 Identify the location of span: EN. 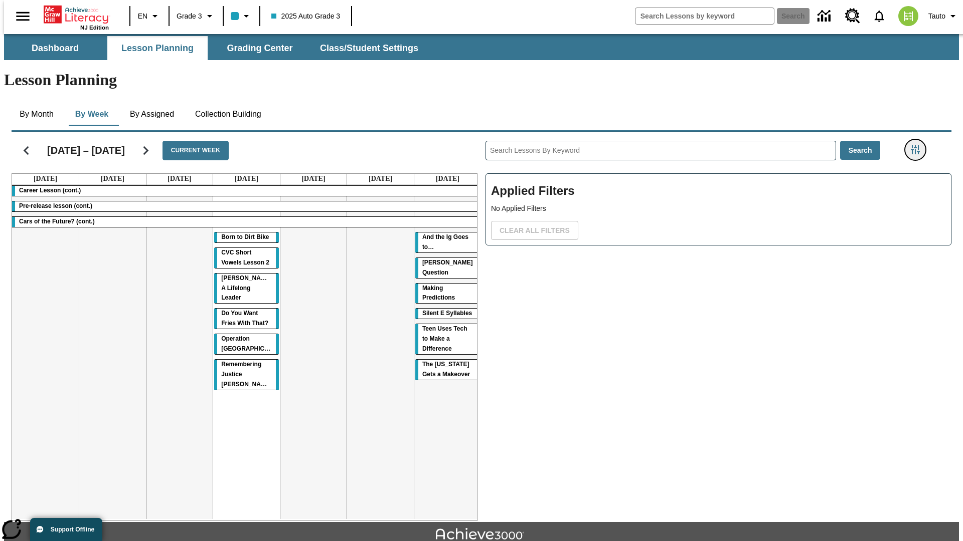
(142, 16).